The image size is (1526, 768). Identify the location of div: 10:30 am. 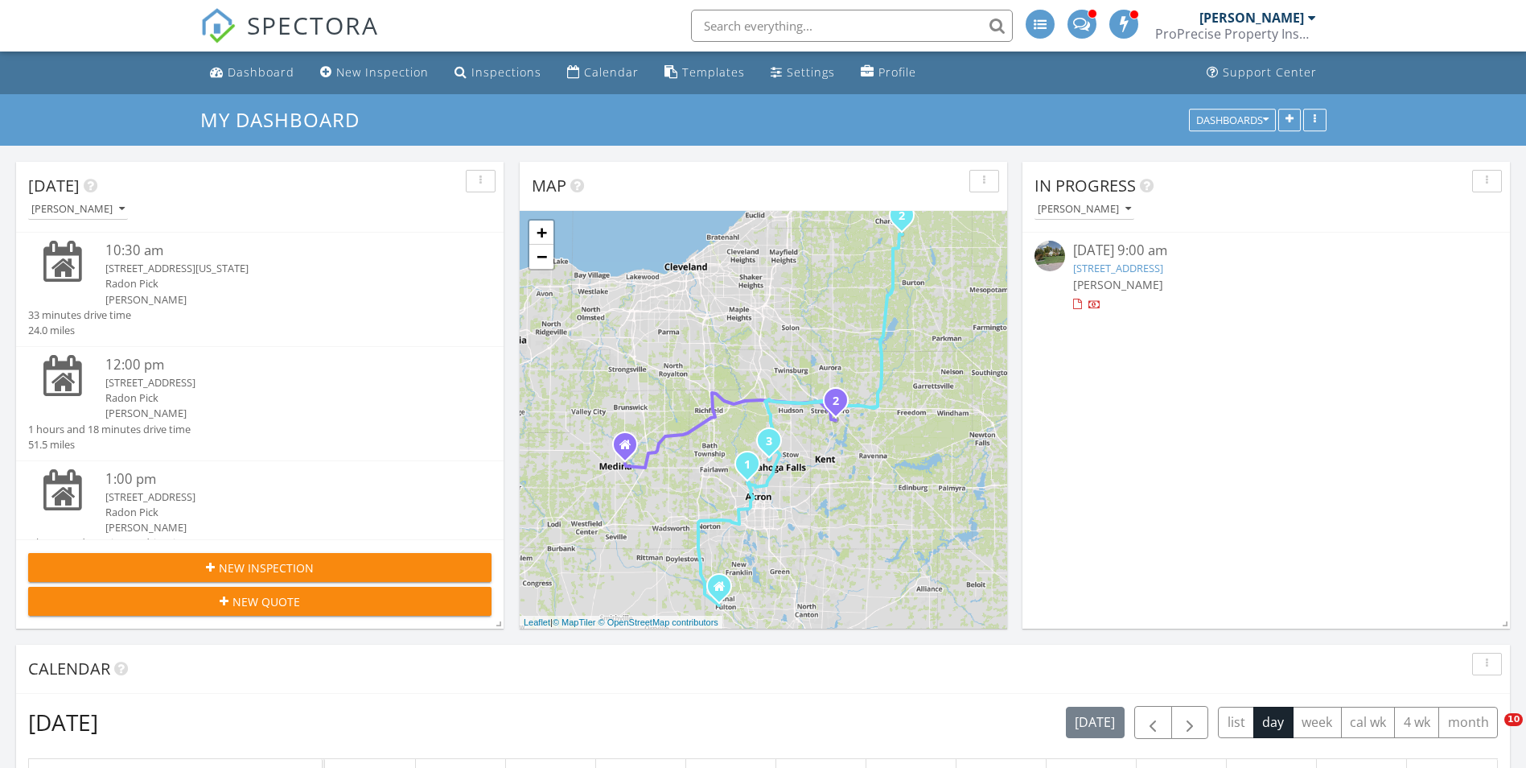
(279, 250).